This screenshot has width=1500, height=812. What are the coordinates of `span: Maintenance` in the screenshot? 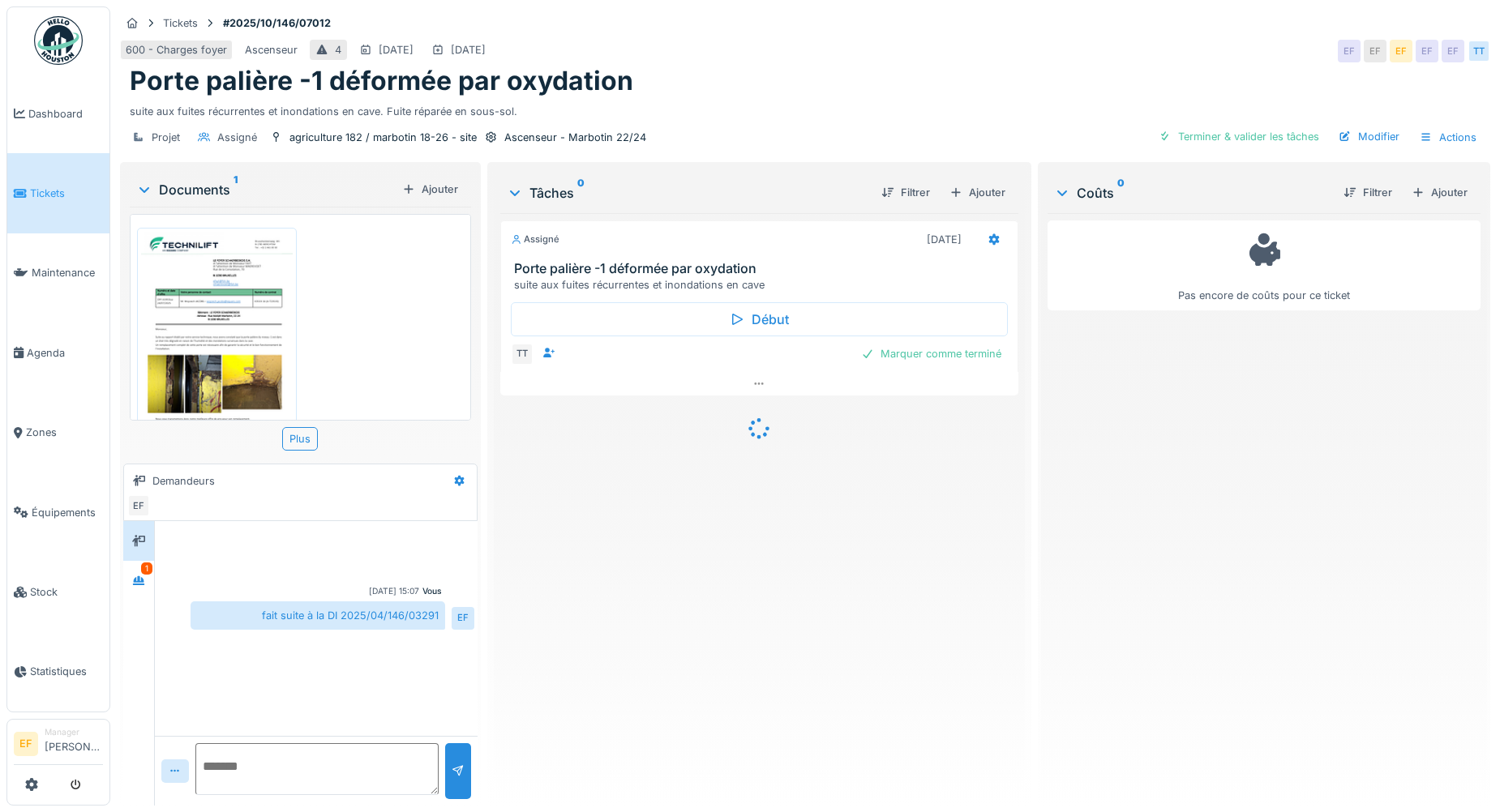 It's located at (68, 272).